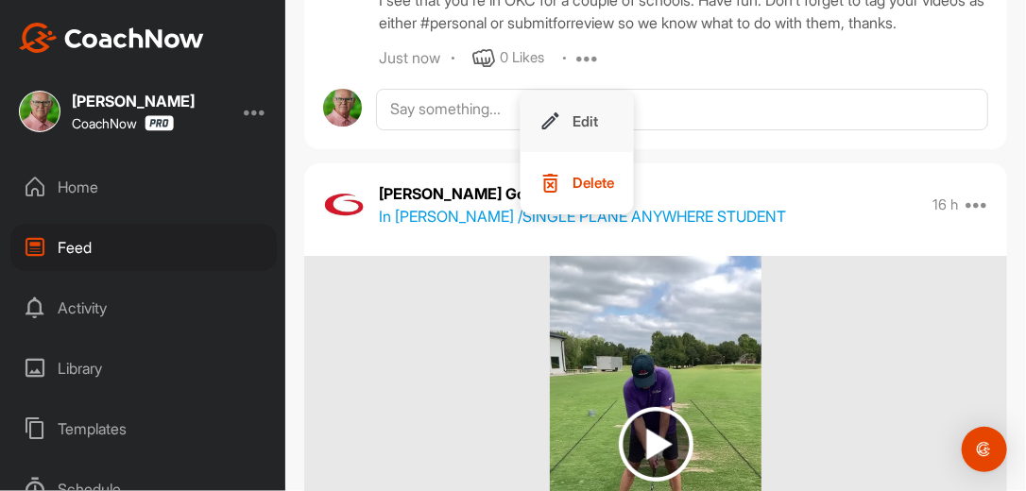  What do you see at coordinates (40, 111) in the screenshot?
I see `img: square_6ab801a82ed2aee2fbfac5bb68403784.jpg` at bounding box center [40, 111].